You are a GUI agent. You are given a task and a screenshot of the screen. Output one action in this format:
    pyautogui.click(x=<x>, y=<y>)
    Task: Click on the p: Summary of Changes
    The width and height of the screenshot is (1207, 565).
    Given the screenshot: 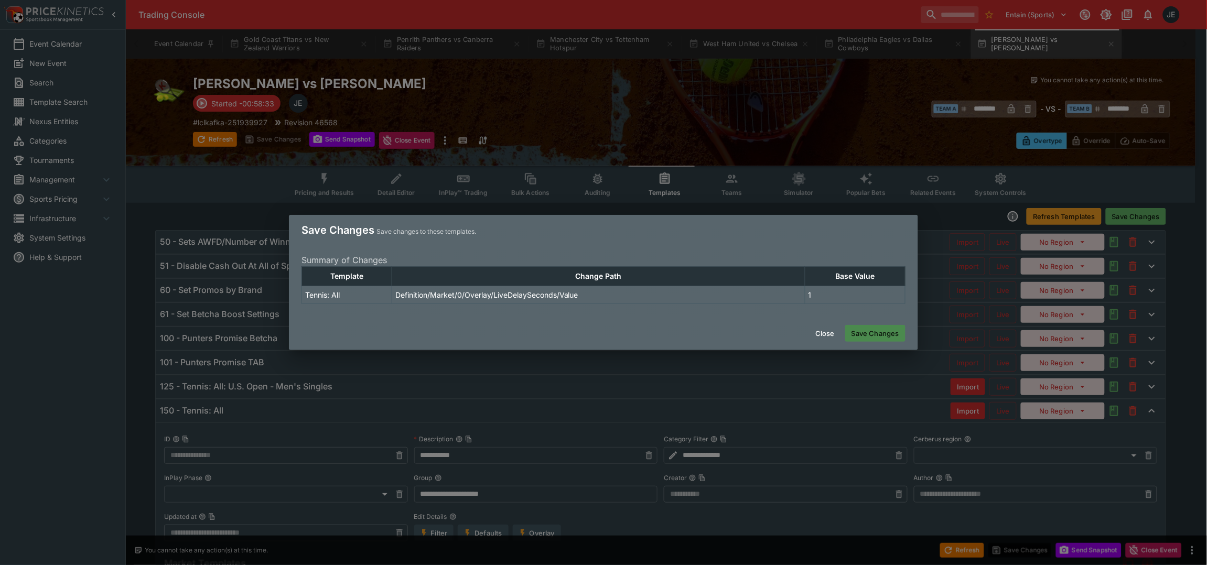 What is the action you would take?
    pyautogui.click(x=604, y=260)
    